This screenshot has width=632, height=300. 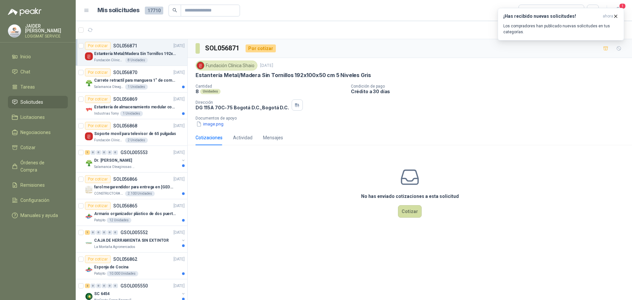 What do you see at coordinates (38, 117) in the screenshot?
I see `a: Licitaciones` at bounding box center [38, 117].